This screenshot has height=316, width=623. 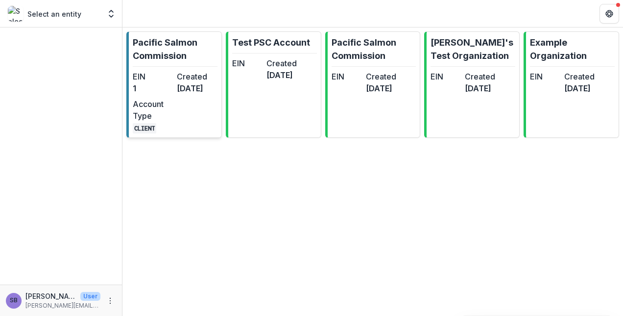 What do you see at coordinates (271, 42) in the screenshot?
I see `p: Test PSC Account` at bounding box center [271, 42].